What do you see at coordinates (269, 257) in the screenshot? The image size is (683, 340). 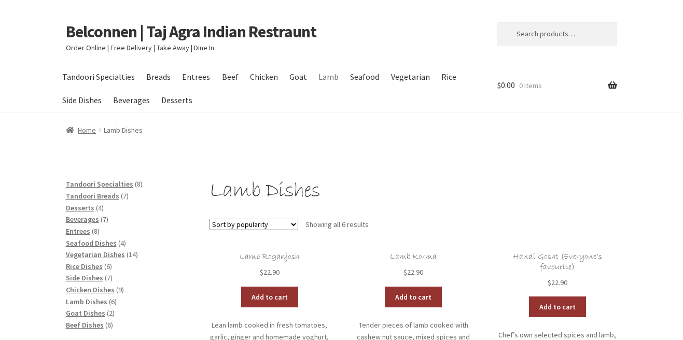 I see `h2: Lamb Roganjosh` at bounding box center [269, 257].